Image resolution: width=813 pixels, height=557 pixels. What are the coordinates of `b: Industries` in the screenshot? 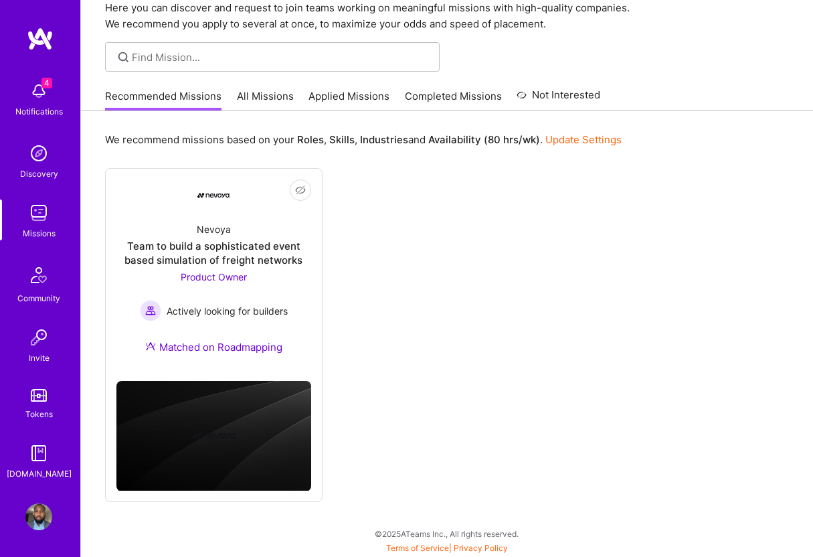 It's located at (384, 139).